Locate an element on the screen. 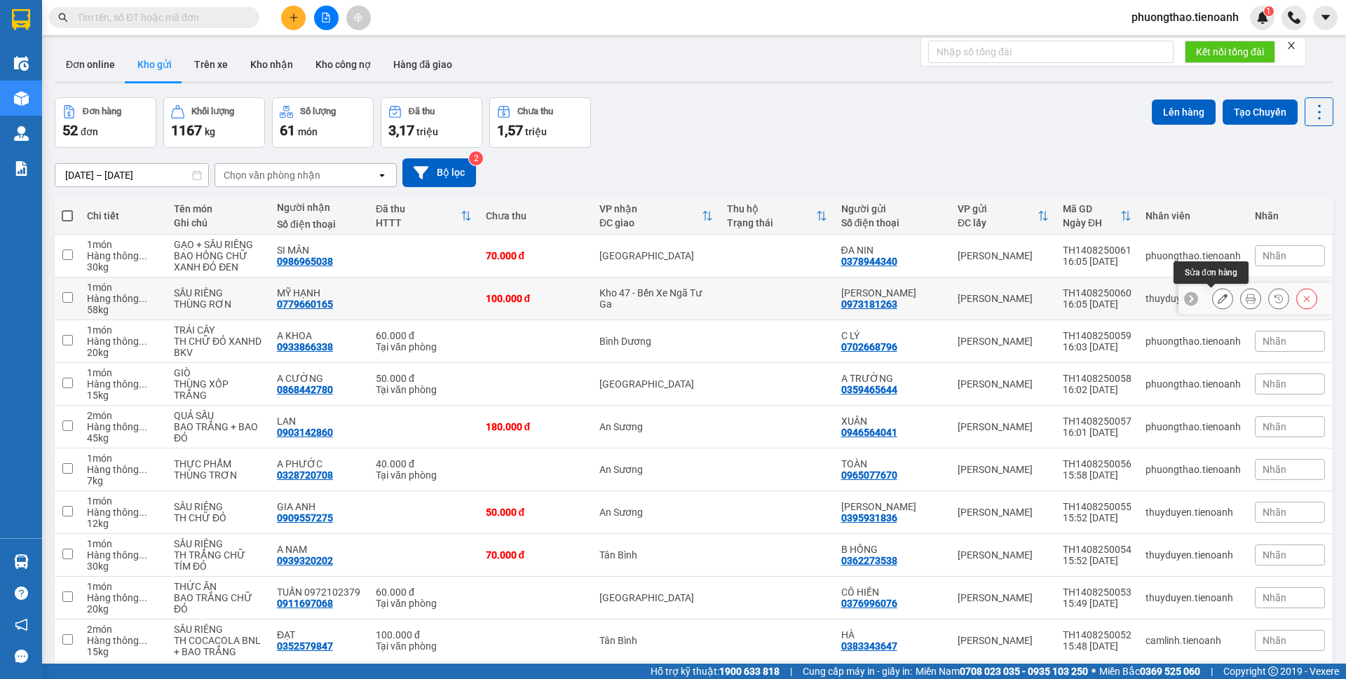  div: 2 món is located at coordinates (123, 630).